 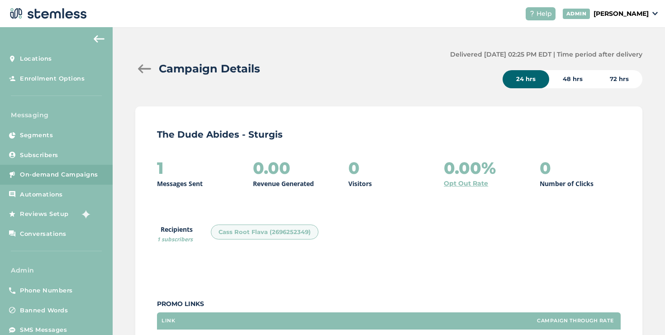 I want to click on h2: 0.00%, so click(x=469, y=168).